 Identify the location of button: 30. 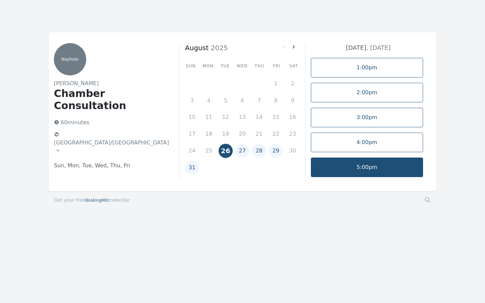
(293, 151).